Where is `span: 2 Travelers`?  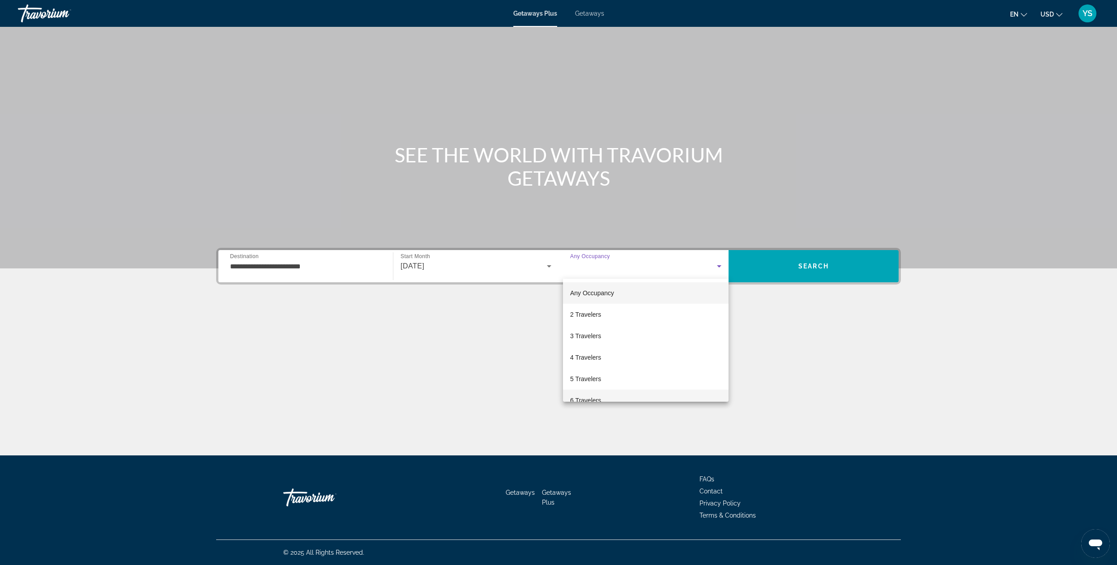 span: 2 Travelers is located at coordinates (585, 315).